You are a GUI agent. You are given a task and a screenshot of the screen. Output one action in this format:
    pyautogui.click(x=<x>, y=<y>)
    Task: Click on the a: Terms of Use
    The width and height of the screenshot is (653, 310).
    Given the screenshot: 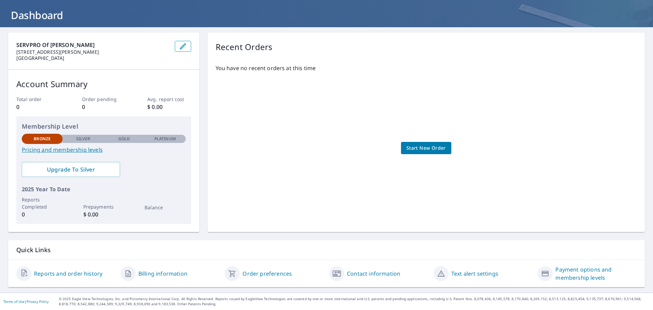 What is the action you would take?
    pyautogui.click(x=14, y=301)
    